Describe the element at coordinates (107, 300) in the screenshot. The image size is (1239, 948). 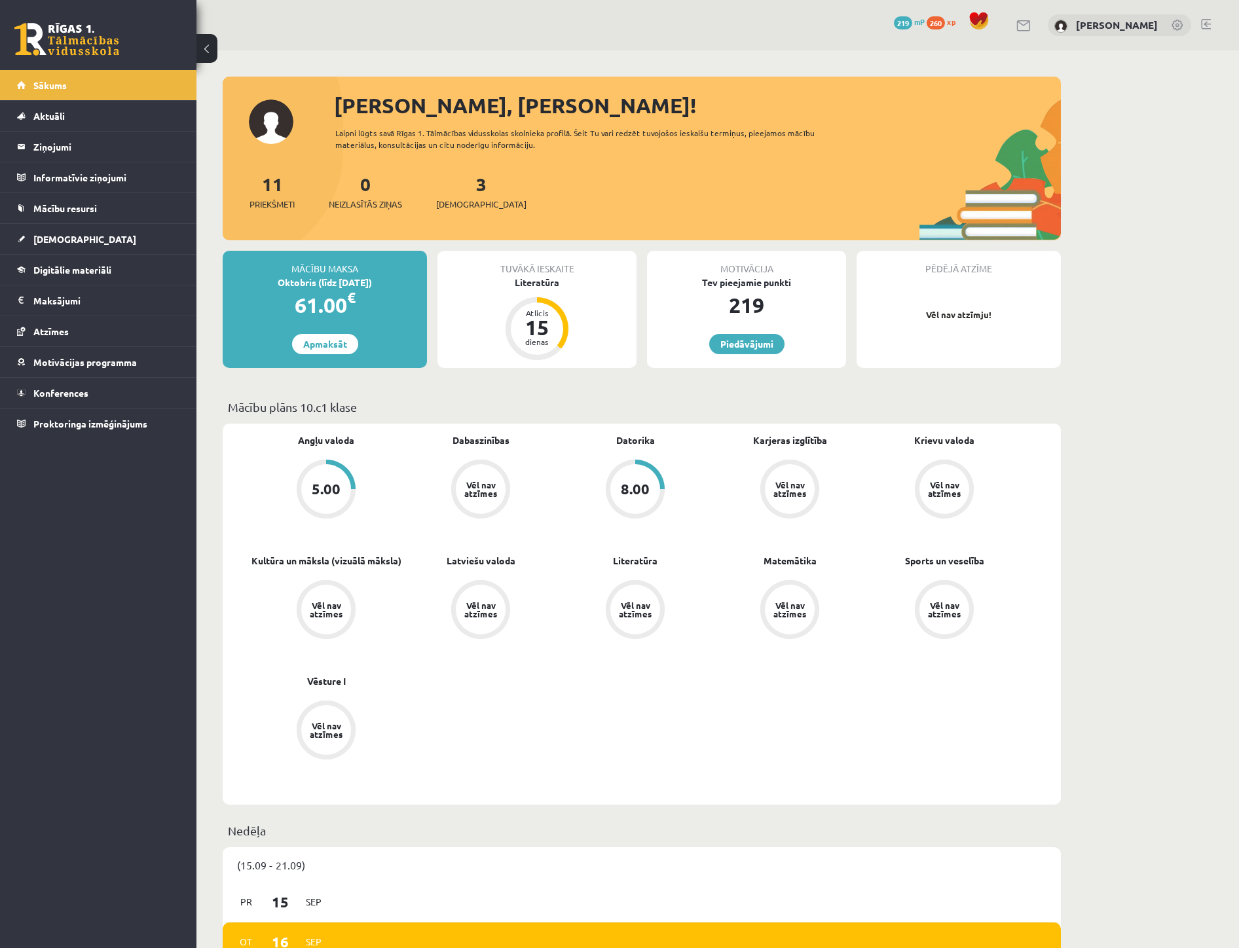
I see `legend: Maksājumi` at that location.